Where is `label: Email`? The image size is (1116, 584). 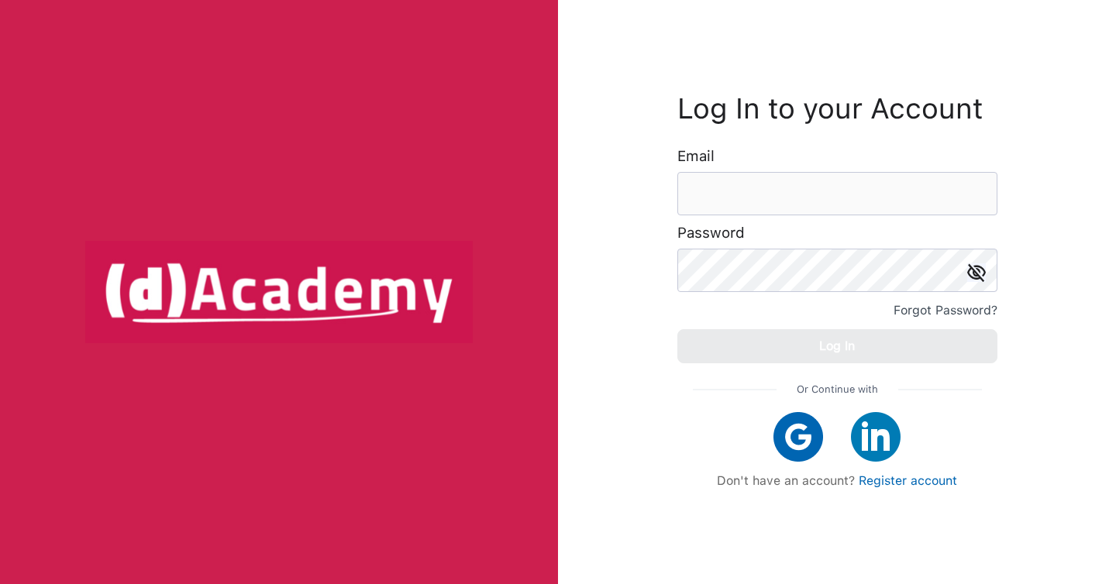 label: Email is located at coordinates (696, 156).